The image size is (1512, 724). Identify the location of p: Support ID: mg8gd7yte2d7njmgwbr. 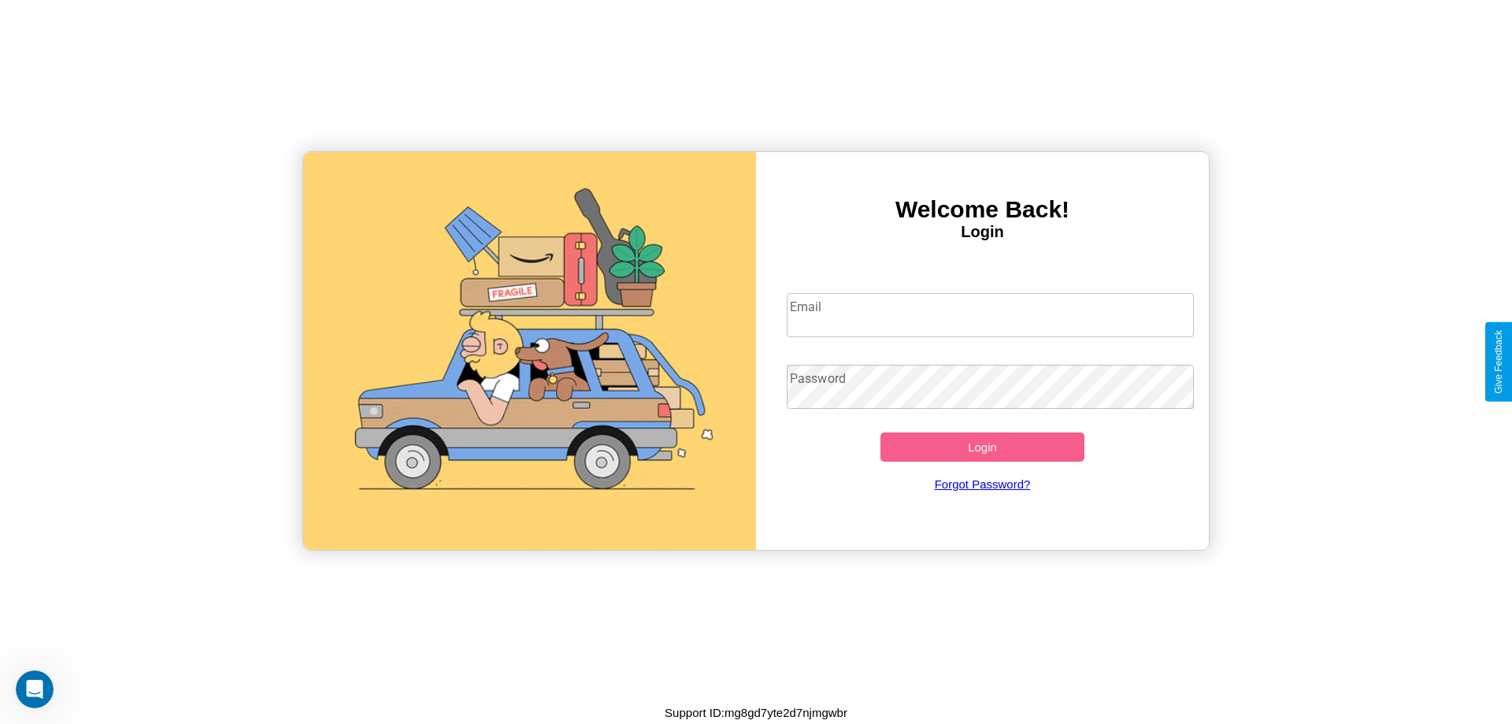
(756, 712).